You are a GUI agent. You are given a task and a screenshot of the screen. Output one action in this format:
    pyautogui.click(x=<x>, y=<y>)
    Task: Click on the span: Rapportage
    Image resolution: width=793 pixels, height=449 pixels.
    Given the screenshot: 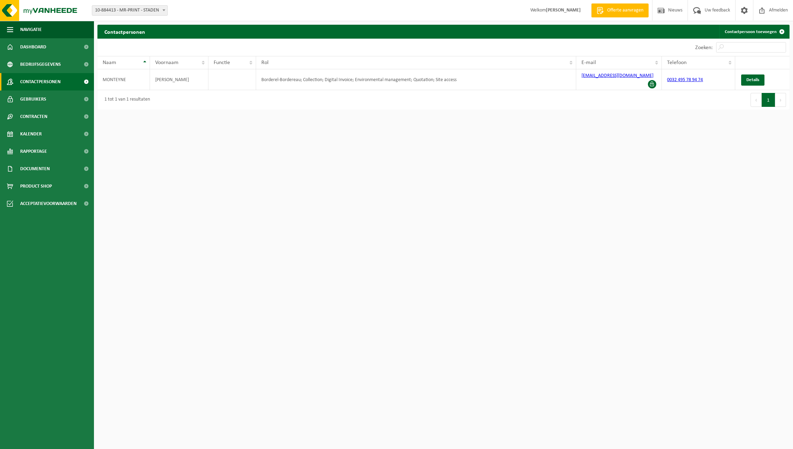 What is the action you would take?
    pyautogui.click(x=33, y=151)
    